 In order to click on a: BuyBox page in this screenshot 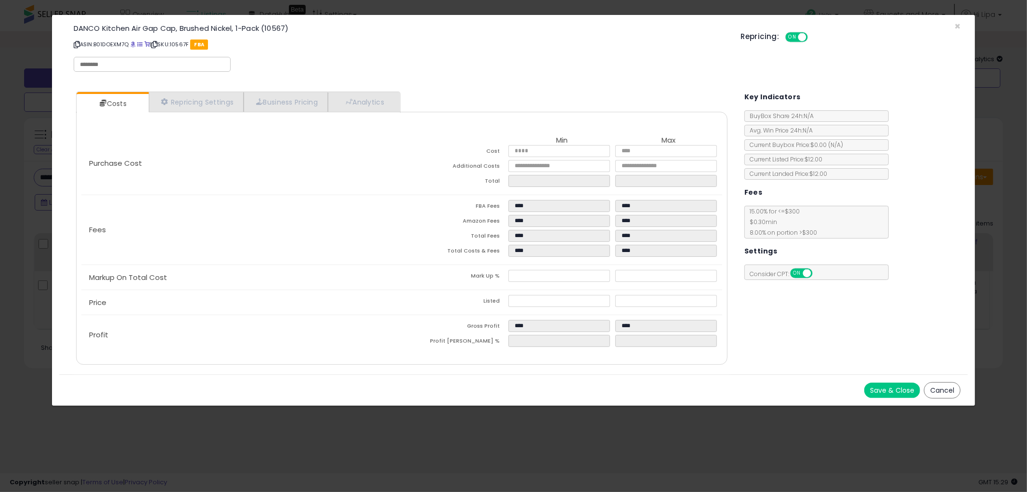, I will do `click(133, 44)`.